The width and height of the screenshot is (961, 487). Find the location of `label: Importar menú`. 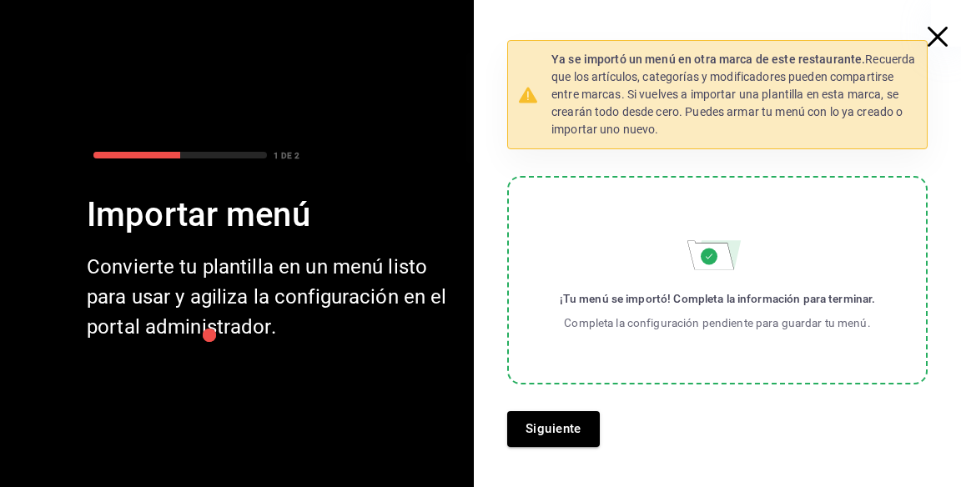

label: Importar menú is located at coordinates (717, 280).